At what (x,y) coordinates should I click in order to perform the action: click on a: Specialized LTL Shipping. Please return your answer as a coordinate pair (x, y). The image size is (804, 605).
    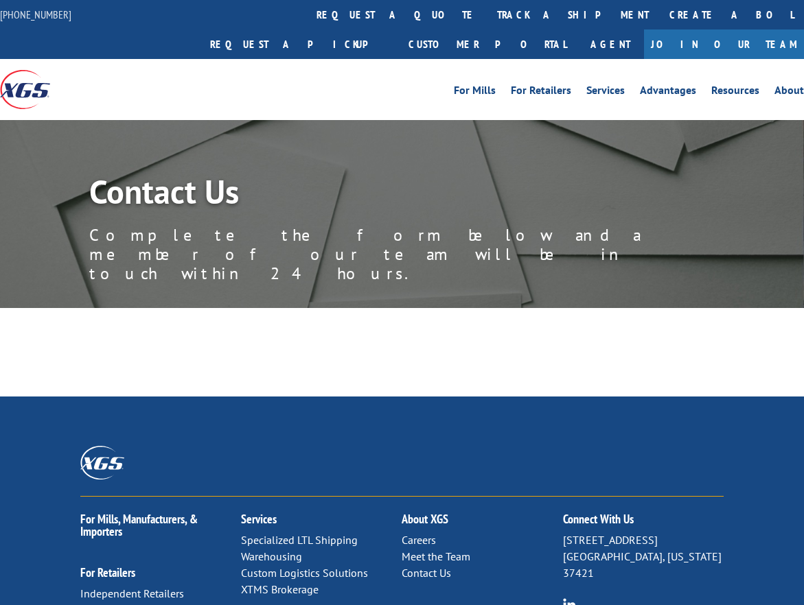
    Looking at the image, I should click on (299, 540).